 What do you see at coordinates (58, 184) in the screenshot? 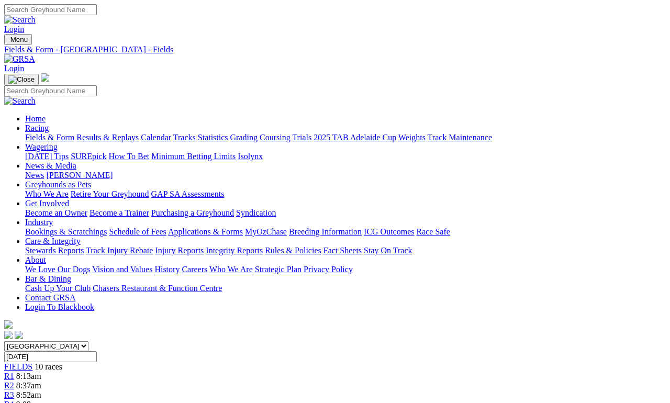
I see `a: Greyhounds as Pets` at bounding box center [58, 184].